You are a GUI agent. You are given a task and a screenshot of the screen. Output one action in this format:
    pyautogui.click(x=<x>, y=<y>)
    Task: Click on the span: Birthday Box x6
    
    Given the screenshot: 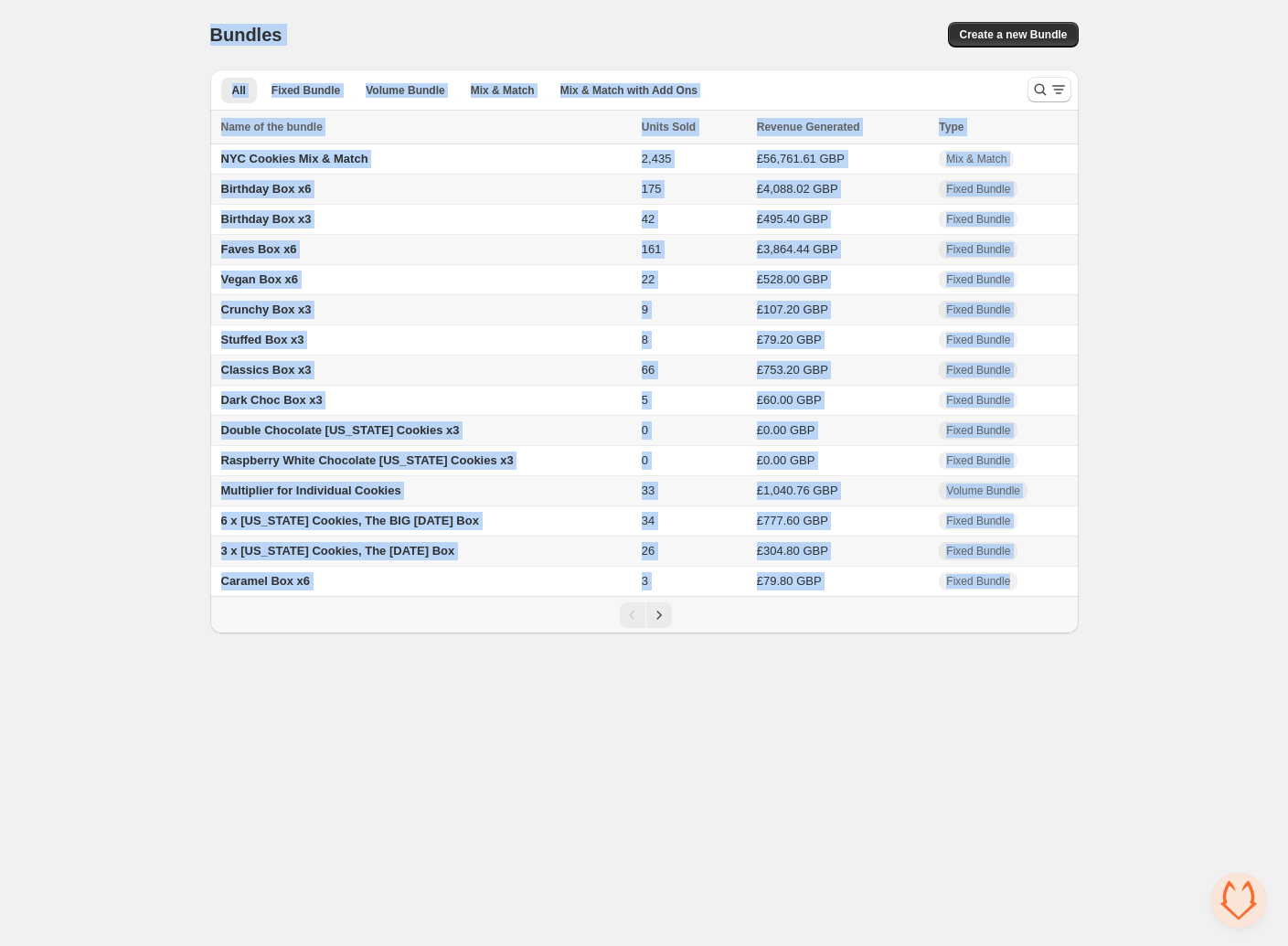 What is the action you would take?
    pyautogui.click(x=266, y=188)
    